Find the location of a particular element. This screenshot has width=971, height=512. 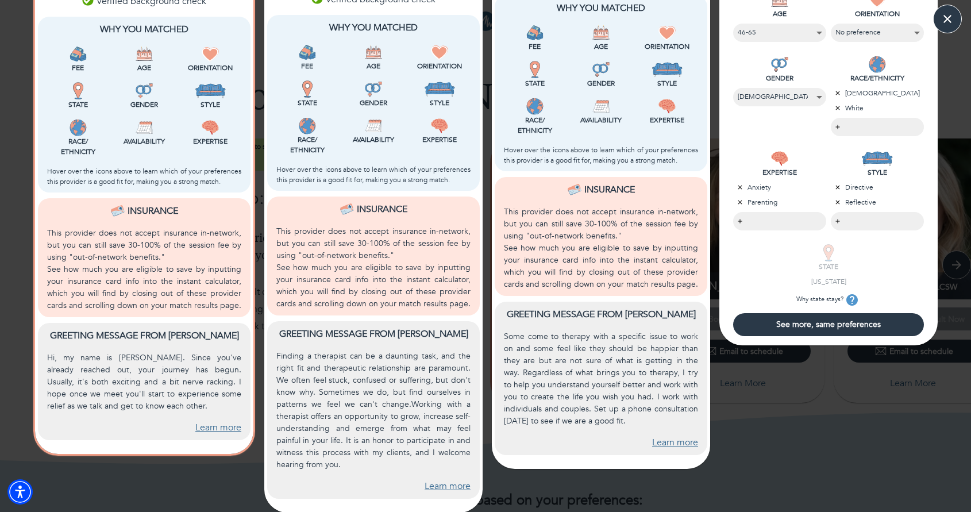

img: STYLE is located at coordinates (877, 159).